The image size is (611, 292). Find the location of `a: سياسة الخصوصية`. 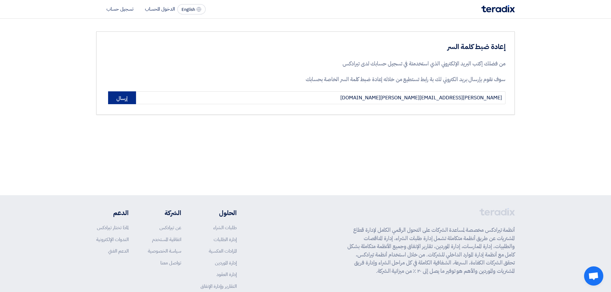

a: سياسة الخصوصية is located at coordinates (164, 251).